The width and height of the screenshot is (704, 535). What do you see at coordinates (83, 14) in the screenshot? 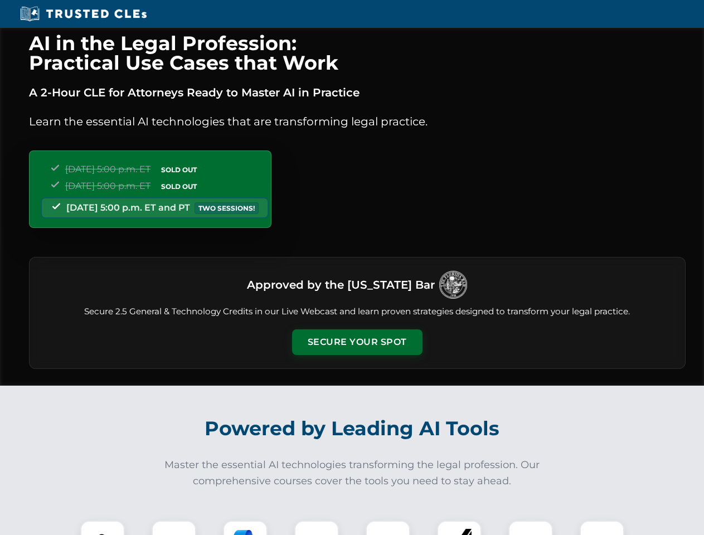
I see `img: Trusted CLEs` at bounding box center [83, 14].